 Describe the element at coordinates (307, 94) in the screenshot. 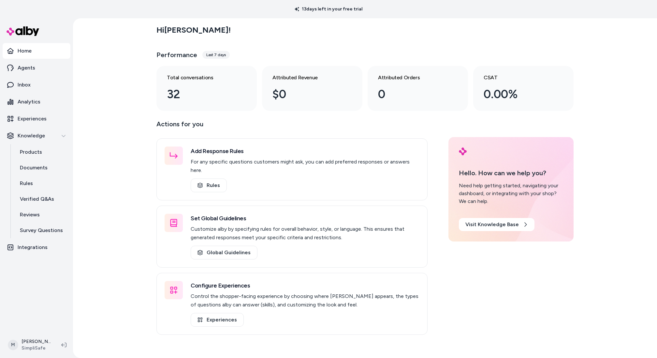

I see `div: $0` at that location.